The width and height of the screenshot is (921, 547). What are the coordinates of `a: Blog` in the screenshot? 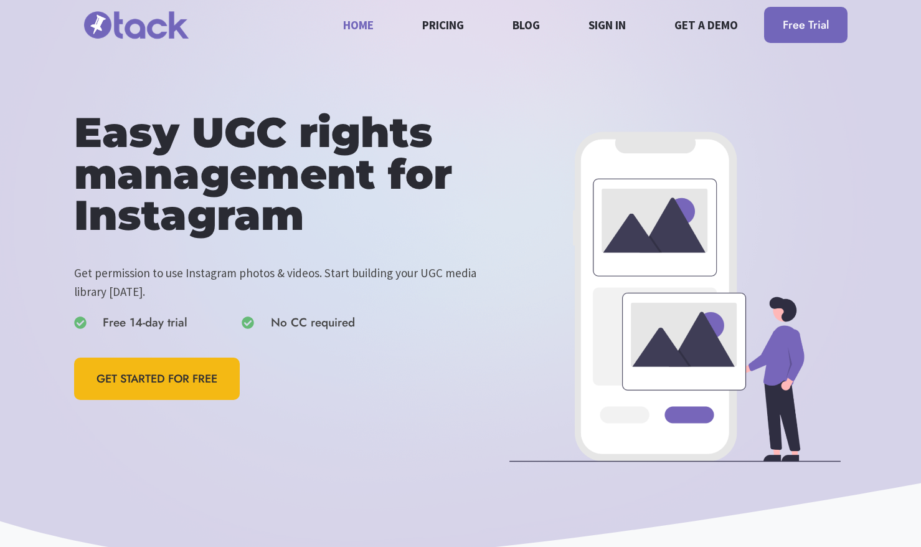 It's located at (526, 24).